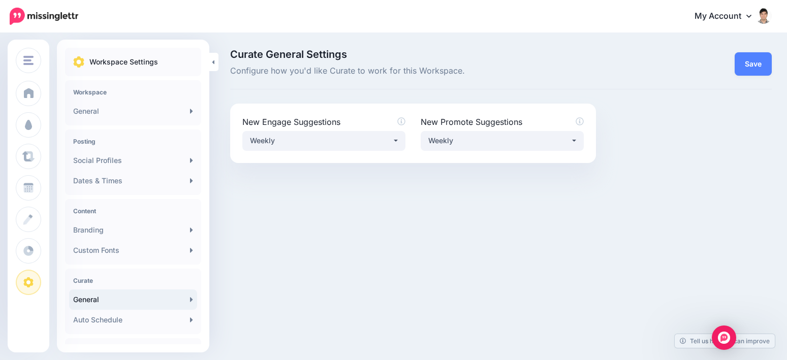  What do you see at coordinates (724, 341) in the screenshot?
I see `a: Tell us how we can improve` at bounding box center [724, 341].